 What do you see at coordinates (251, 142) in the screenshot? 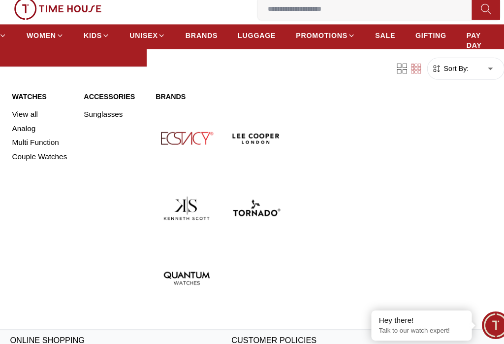
I see `img: Lee Cooper` at bounding box center [251, 142].